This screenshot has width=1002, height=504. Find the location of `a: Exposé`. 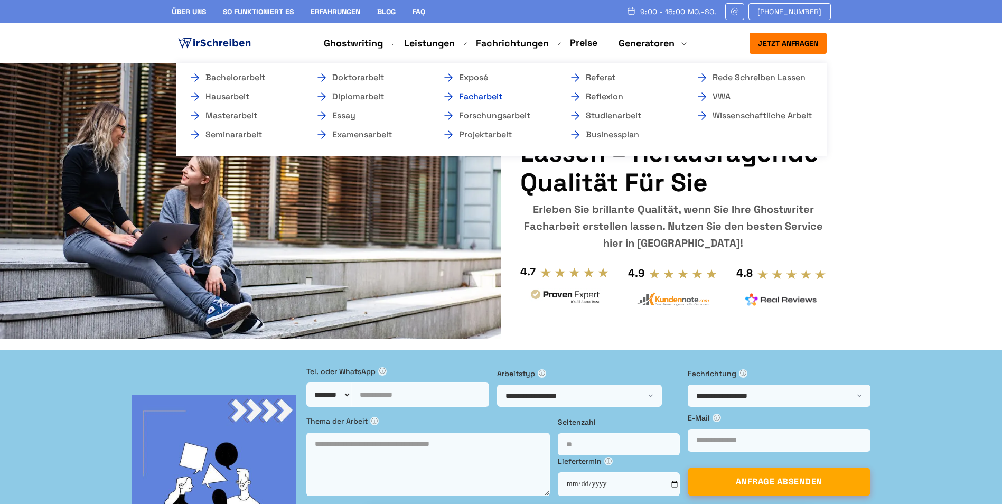

a: Exposé is located at coordinates (495, 78).